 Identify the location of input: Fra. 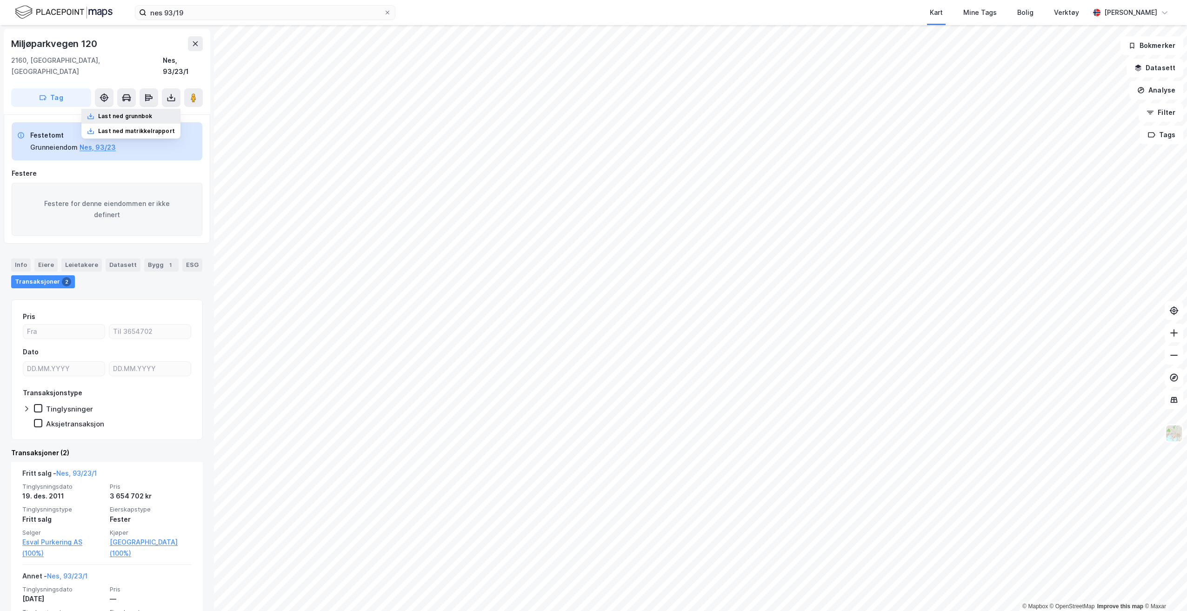
(64, 332).